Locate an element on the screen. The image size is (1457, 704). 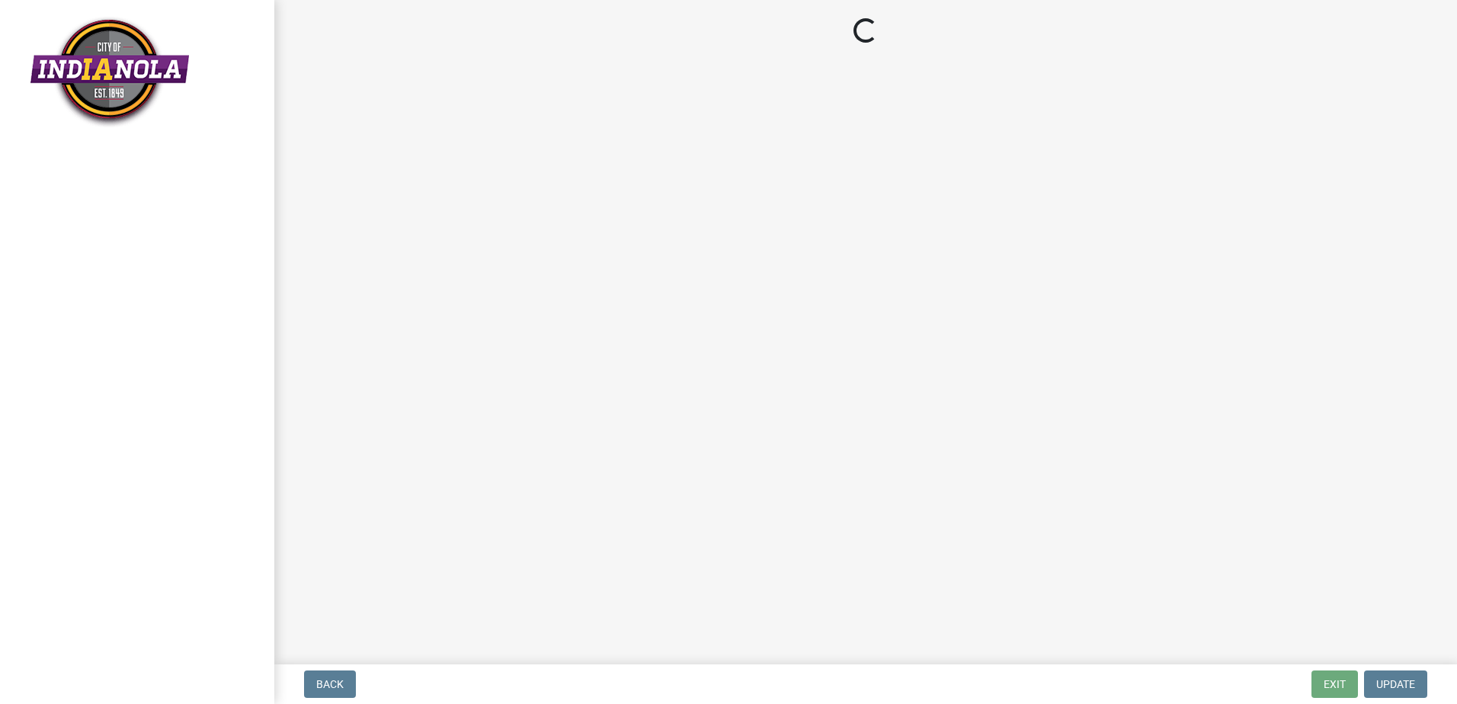
button: Back is located at coordinates (330, 684).